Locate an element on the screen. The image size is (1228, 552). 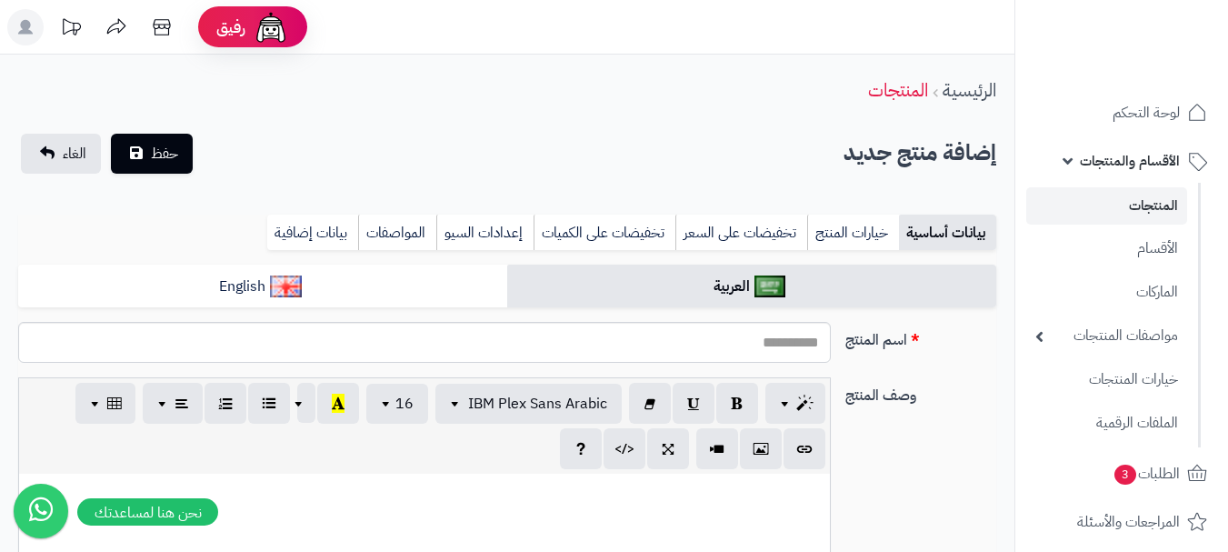
a: تخفيضات على الكميات is located at coordinates (605, 233).